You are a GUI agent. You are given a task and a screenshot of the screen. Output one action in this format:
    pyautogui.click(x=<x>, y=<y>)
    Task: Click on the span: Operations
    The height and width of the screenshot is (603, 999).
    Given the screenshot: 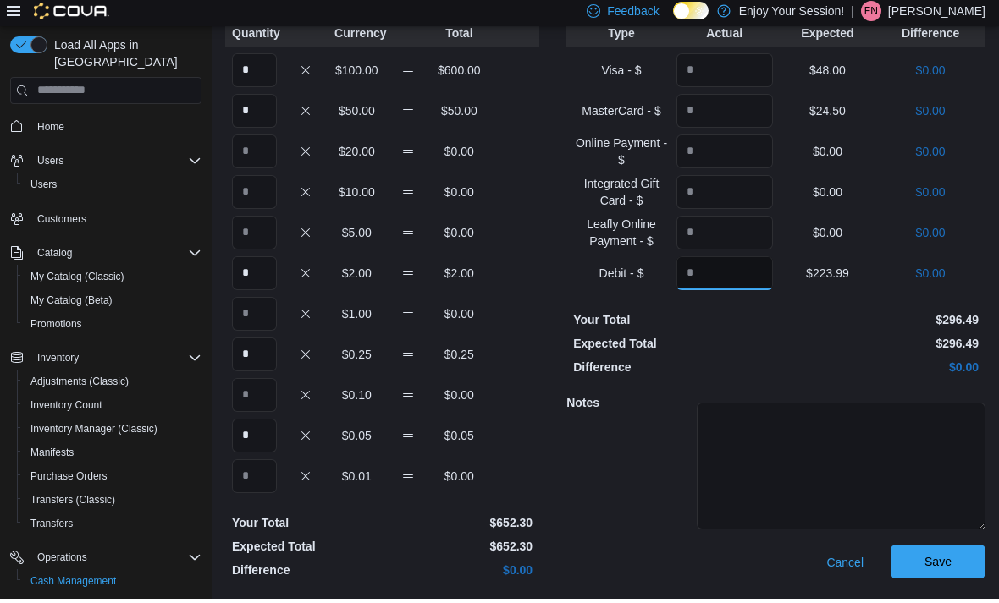 What is the action you would take?
    pyautogui.click(x=116, y=562)
    